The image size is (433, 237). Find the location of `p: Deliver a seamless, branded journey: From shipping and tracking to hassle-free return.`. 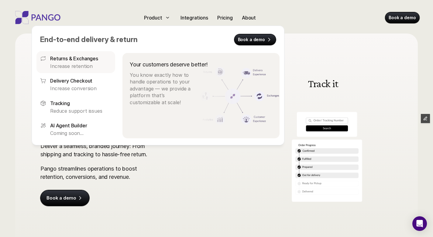

p: Deliver a seamless, branded journey: From shipping and tracking to hassle-free return. is located at coordinates (97, 150).